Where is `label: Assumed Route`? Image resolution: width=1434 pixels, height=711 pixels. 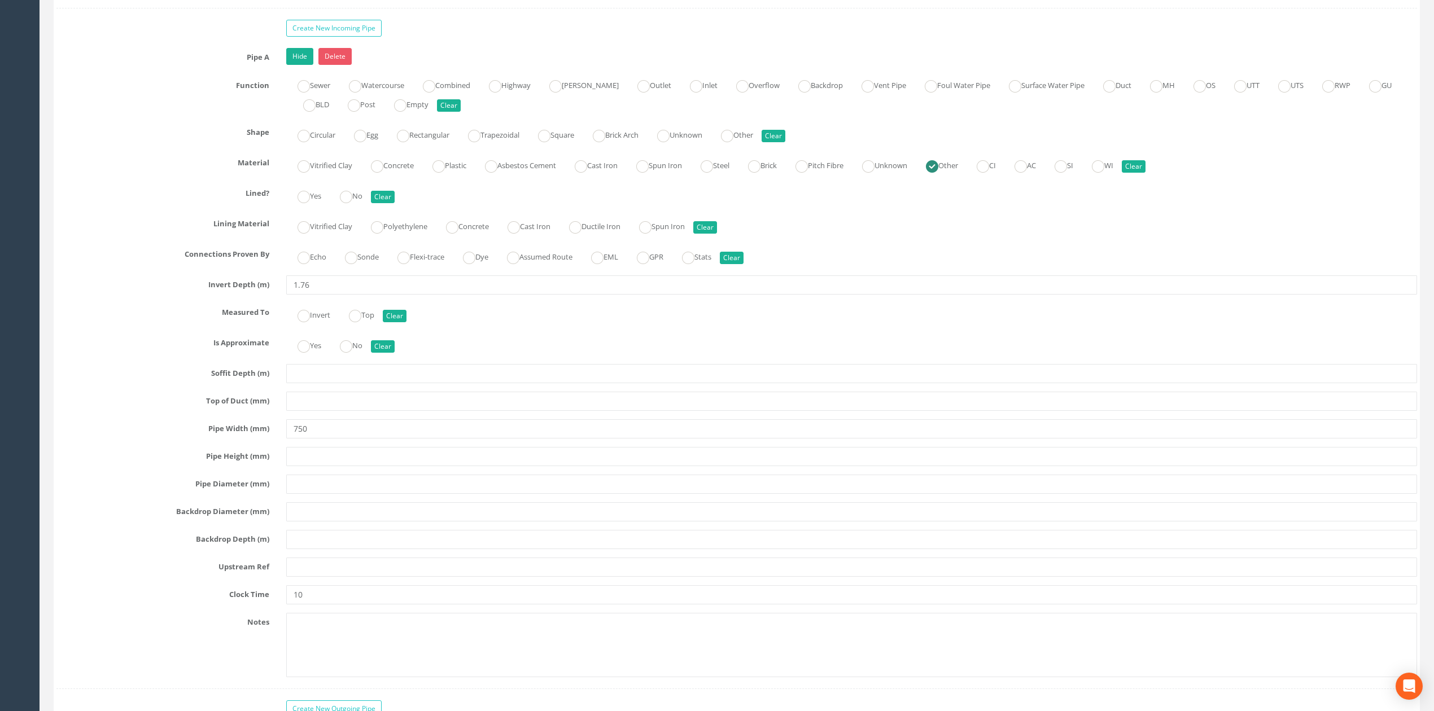 label: Assumed Route is located at coordinates (534, 256).